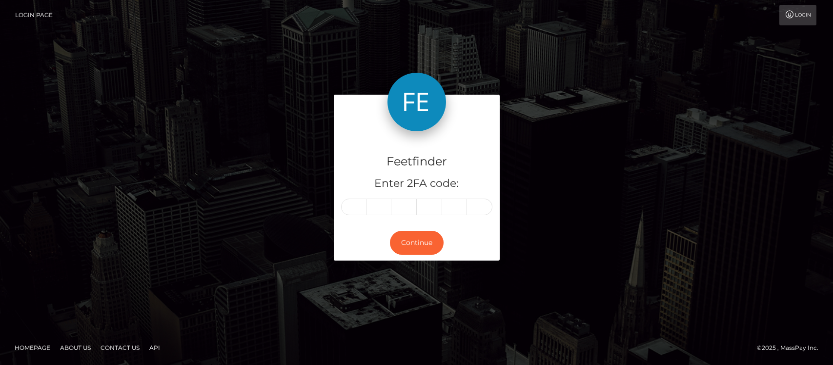  Describe the element at coordinates (32, 348) in the screenshot. I see `a: Homepage` at that location.